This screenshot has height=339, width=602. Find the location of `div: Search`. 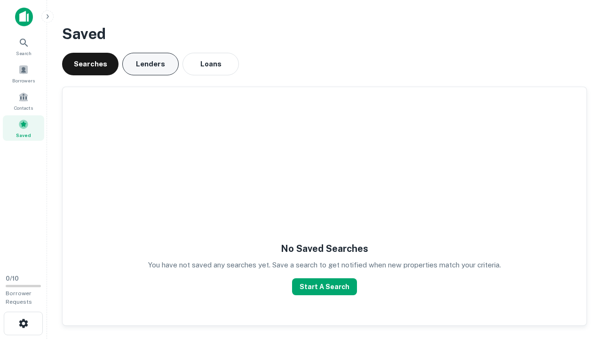

div: Search is located at coordinates (24, 46).